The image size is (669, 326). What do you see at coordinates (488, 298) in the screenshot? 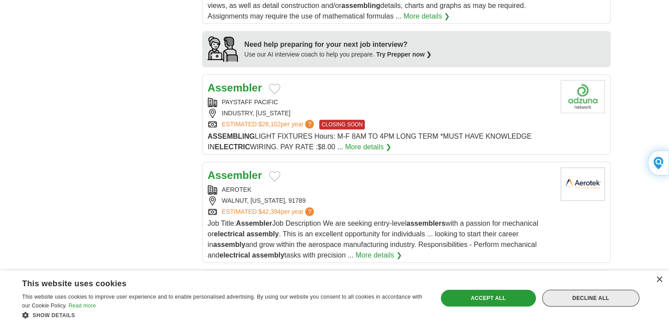
I see `div: Accept all` at bounding box center [488, 298].